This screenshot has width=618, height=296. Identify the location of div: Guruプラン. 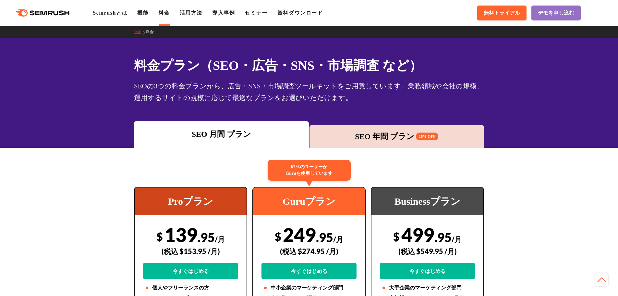
(309, 201).